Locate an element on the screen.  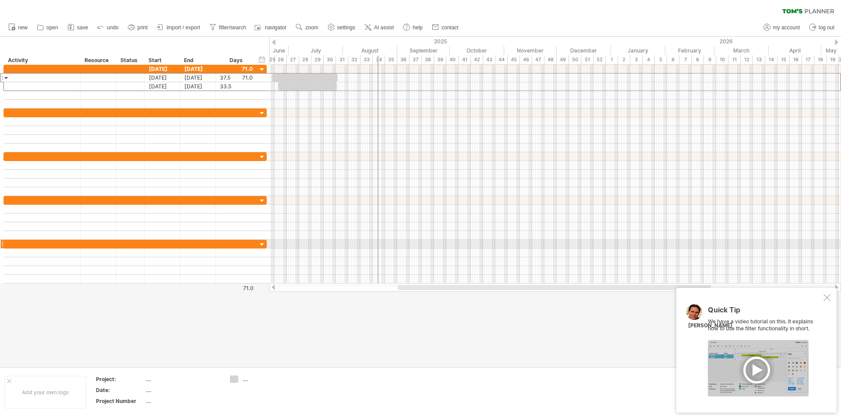
div: 36 is located at coordinates (403, 60).